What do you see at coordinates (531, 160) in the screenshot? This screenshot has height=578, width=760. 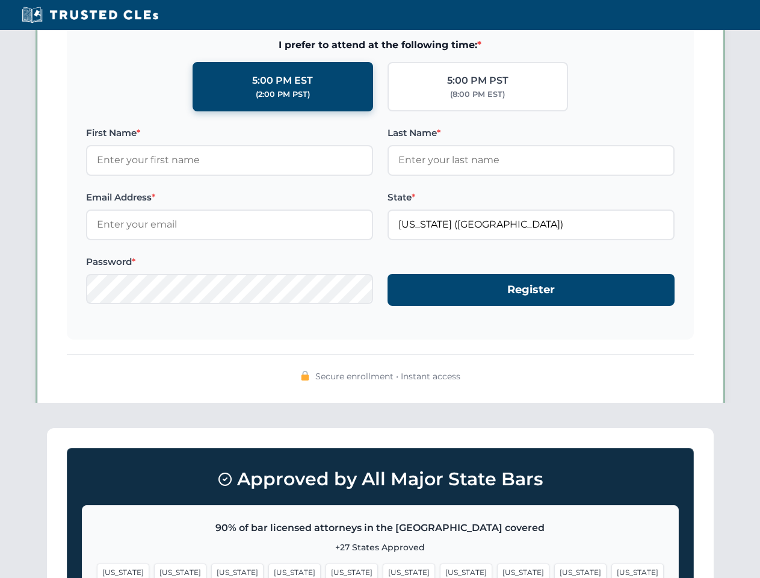 I see `input: Enter your last name` at bounding box center [531, 160].